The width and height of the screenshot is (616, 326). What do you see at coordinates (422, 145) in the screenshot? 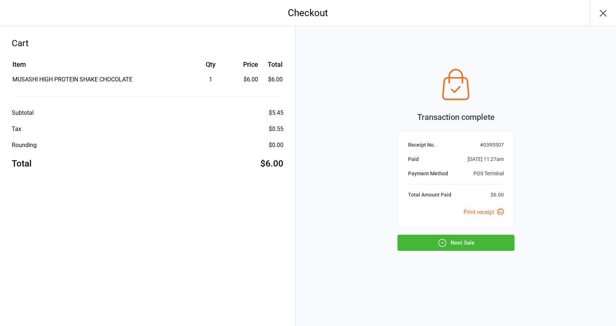
I see `div: Receipt No.` at bounding box center [422, 145].